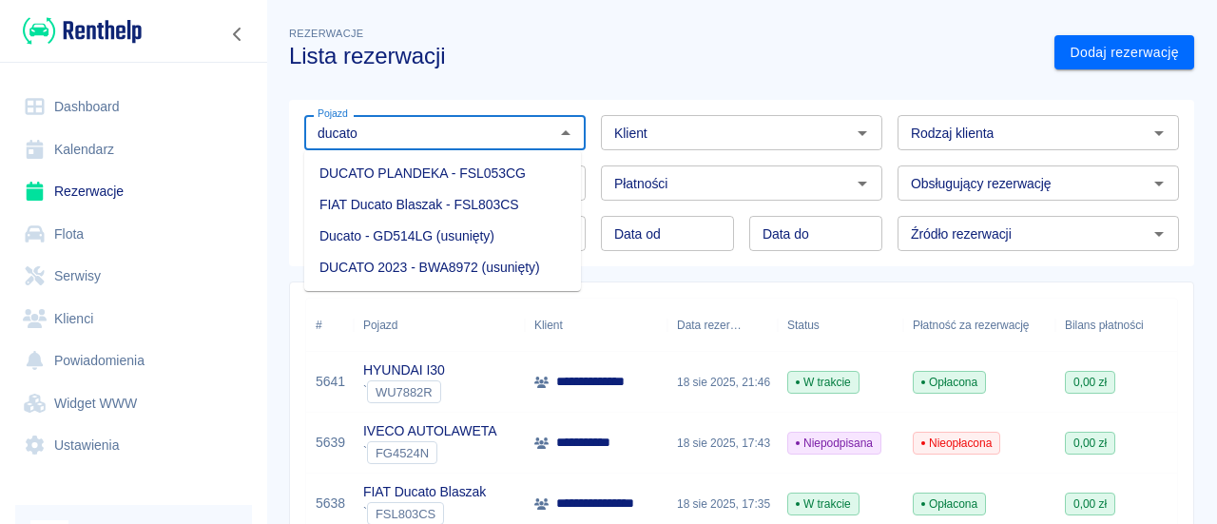 This screenshot has height=524, width=1217. Describe the element at coordinates (664, 56) in the screenshot. I see `h3: Lista rezerwacji` at that location.